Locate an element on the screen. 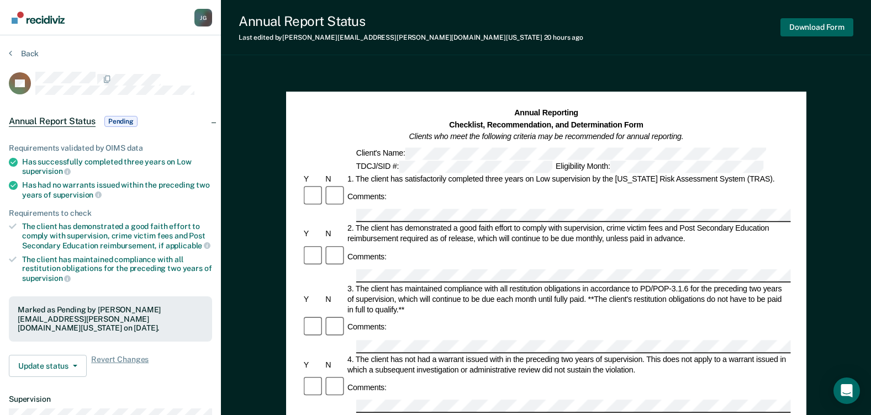  div: Eligibility Month: is located at coordinates (659, 167).